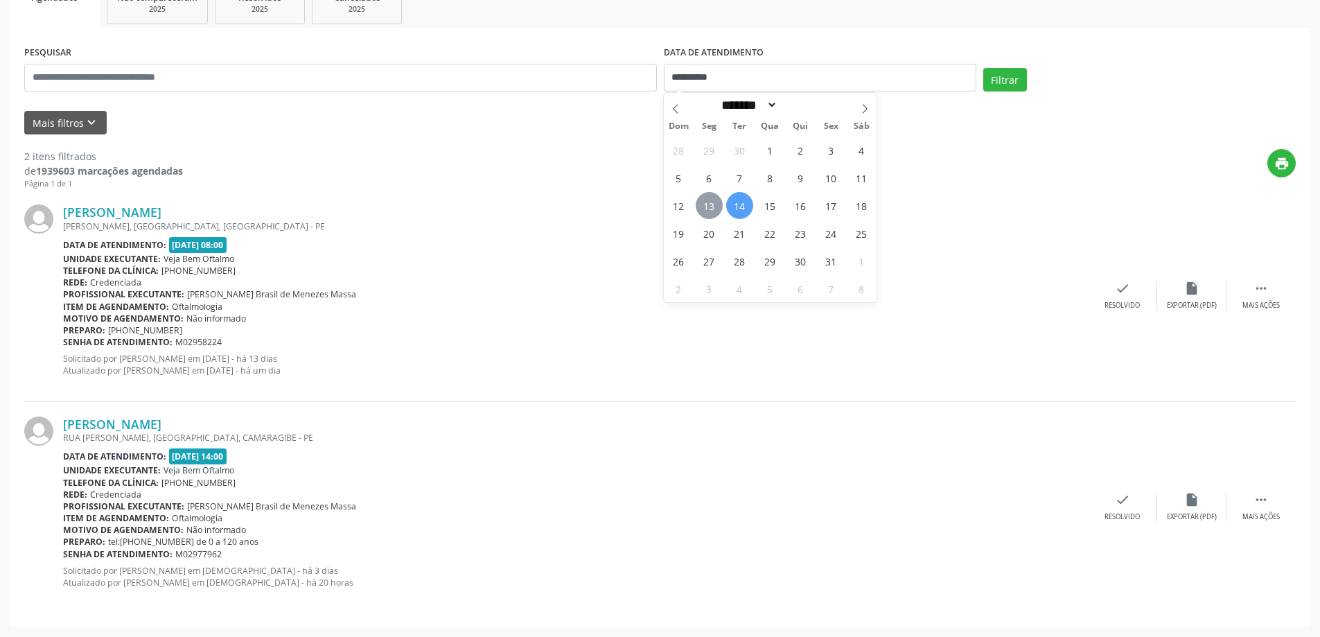 Image resolution: width=1320 pixels, height=637 pixels. What do you see at coordinates (709, 288) in the screenshot?
I see `span: Novembro 3, 2025` at bounding box center [709, 288].